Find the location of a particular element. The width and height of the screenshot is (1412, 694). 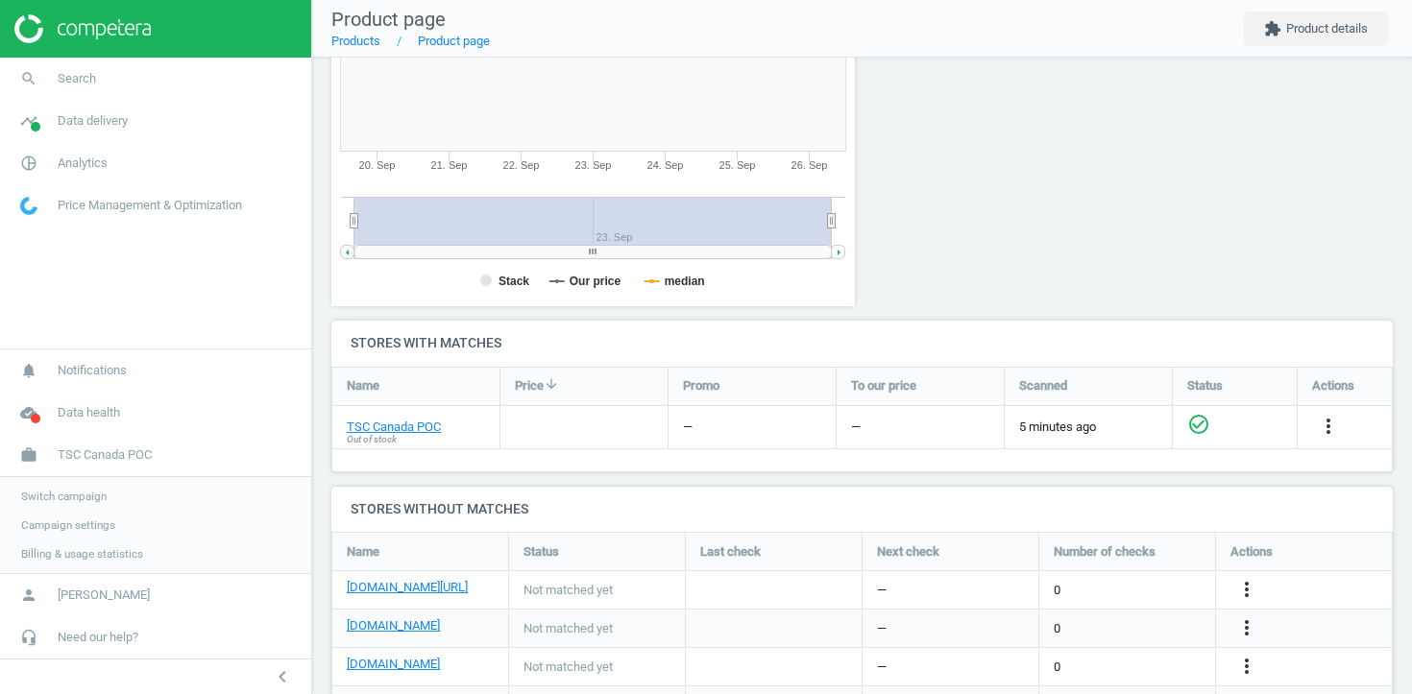

i: search is located at coordinates (29, 79).